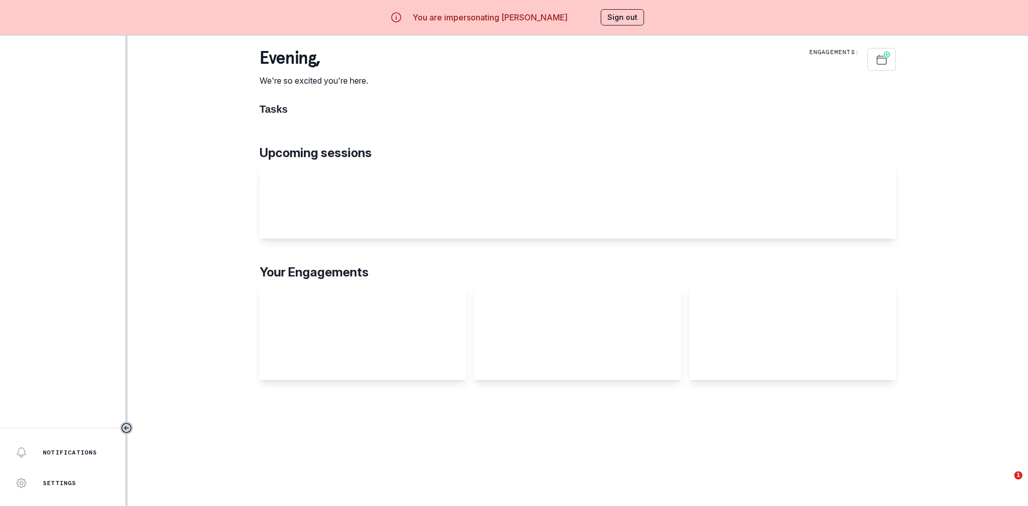  Describe the element at coordinates (313, 58) in the screenshot. I see `p: evening ,` at that location.